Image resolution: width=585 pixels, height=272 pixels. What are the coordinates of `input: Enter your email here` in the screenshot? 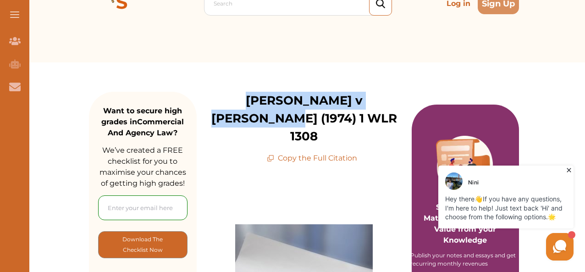 It's located at (143, 208).